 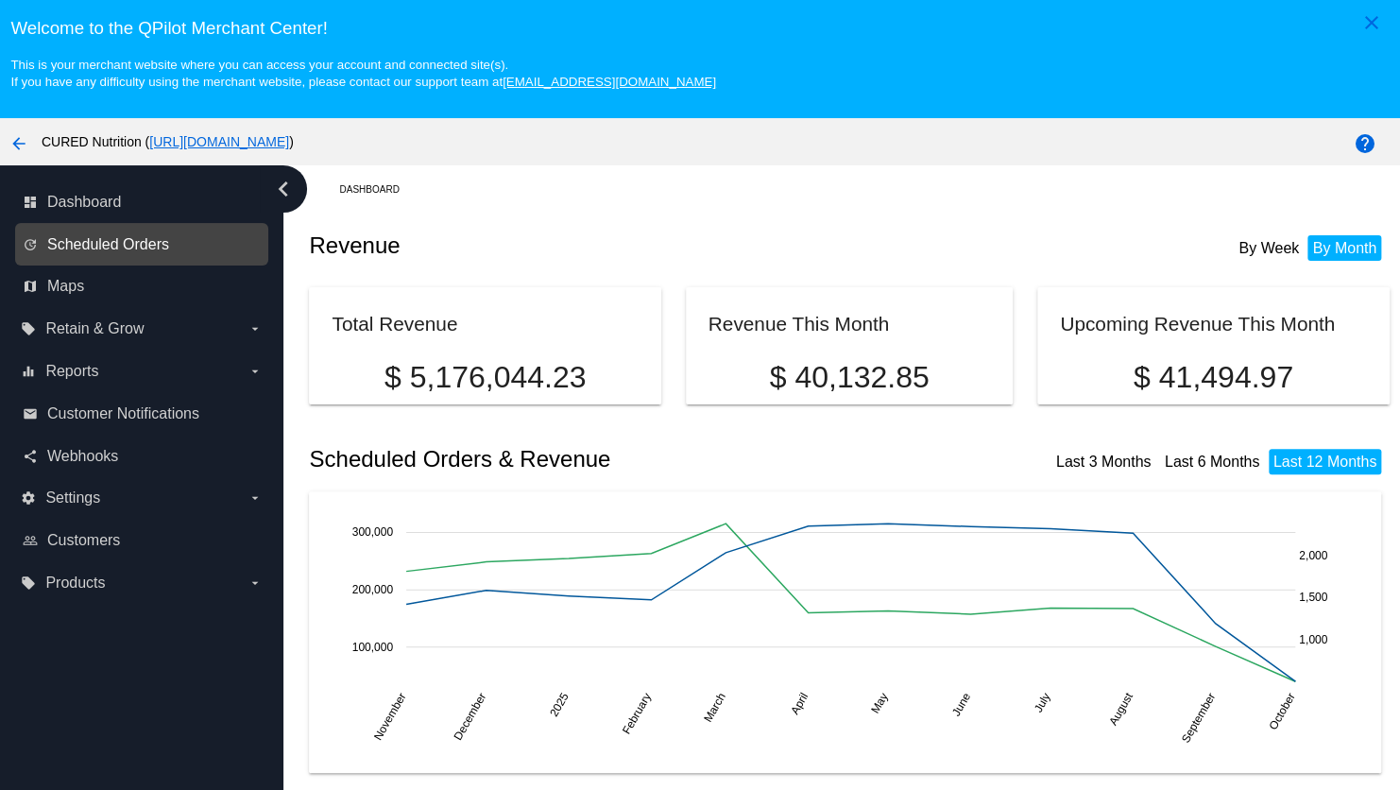 I want to click on text: December, so click(x=470, y=716).